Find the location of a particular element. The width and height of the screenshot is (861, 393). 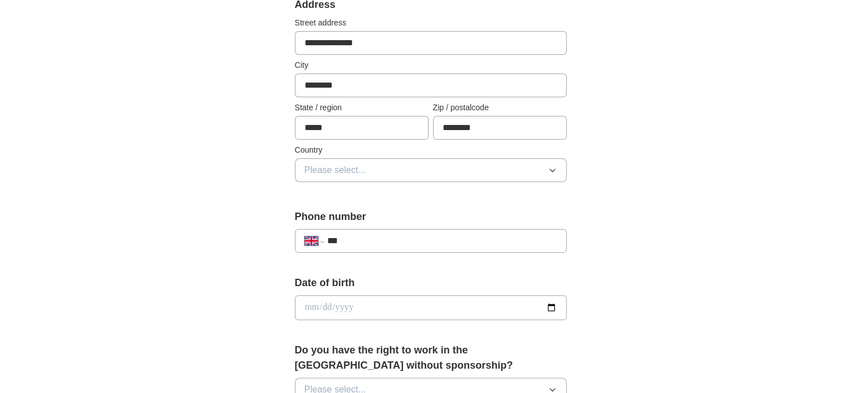

label: City is located at coordinates (431, 65).